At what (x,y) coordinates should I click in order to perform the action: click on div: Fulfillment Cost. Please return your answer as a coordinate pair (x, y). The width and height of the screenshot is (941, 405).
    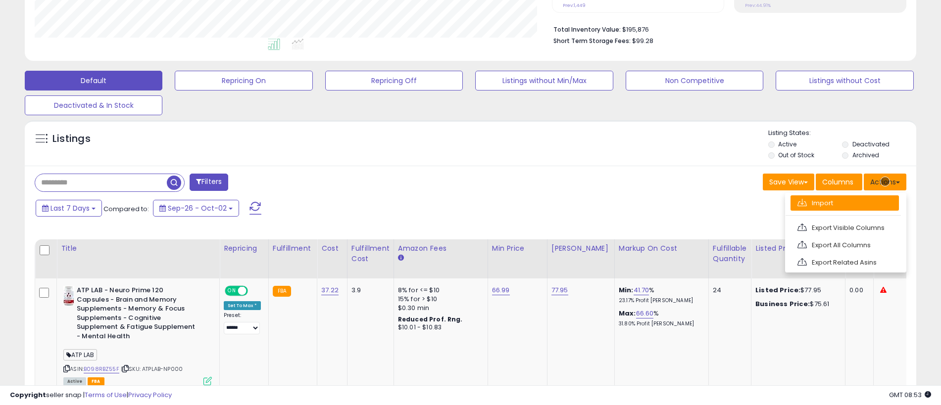
    Looking at the image, I should click on (370, 254).